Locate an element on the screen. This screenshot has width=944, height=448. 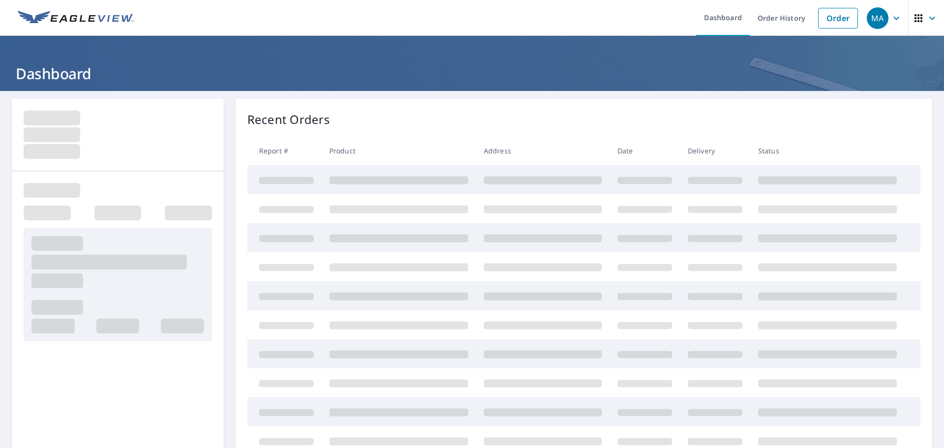
th: Address is located at coordinates (543, 150).